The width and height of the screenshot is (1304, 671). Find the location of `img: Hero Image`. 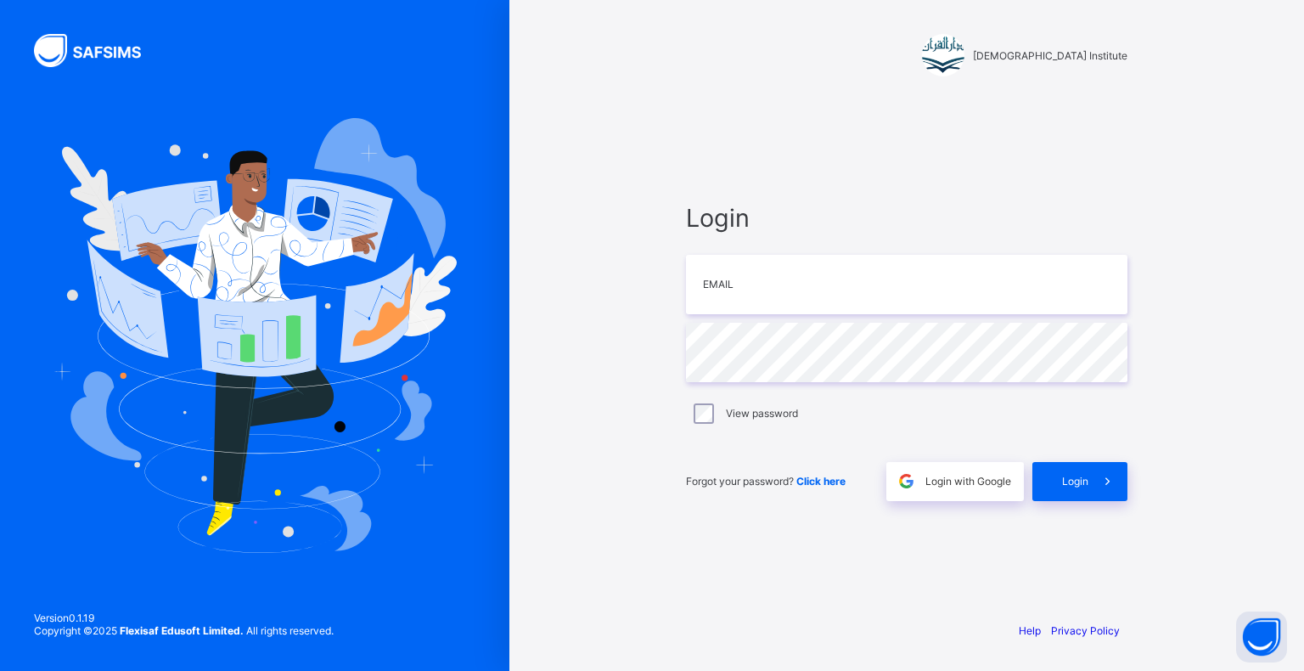

img: Hero Image is located at coordinates (255, 335).